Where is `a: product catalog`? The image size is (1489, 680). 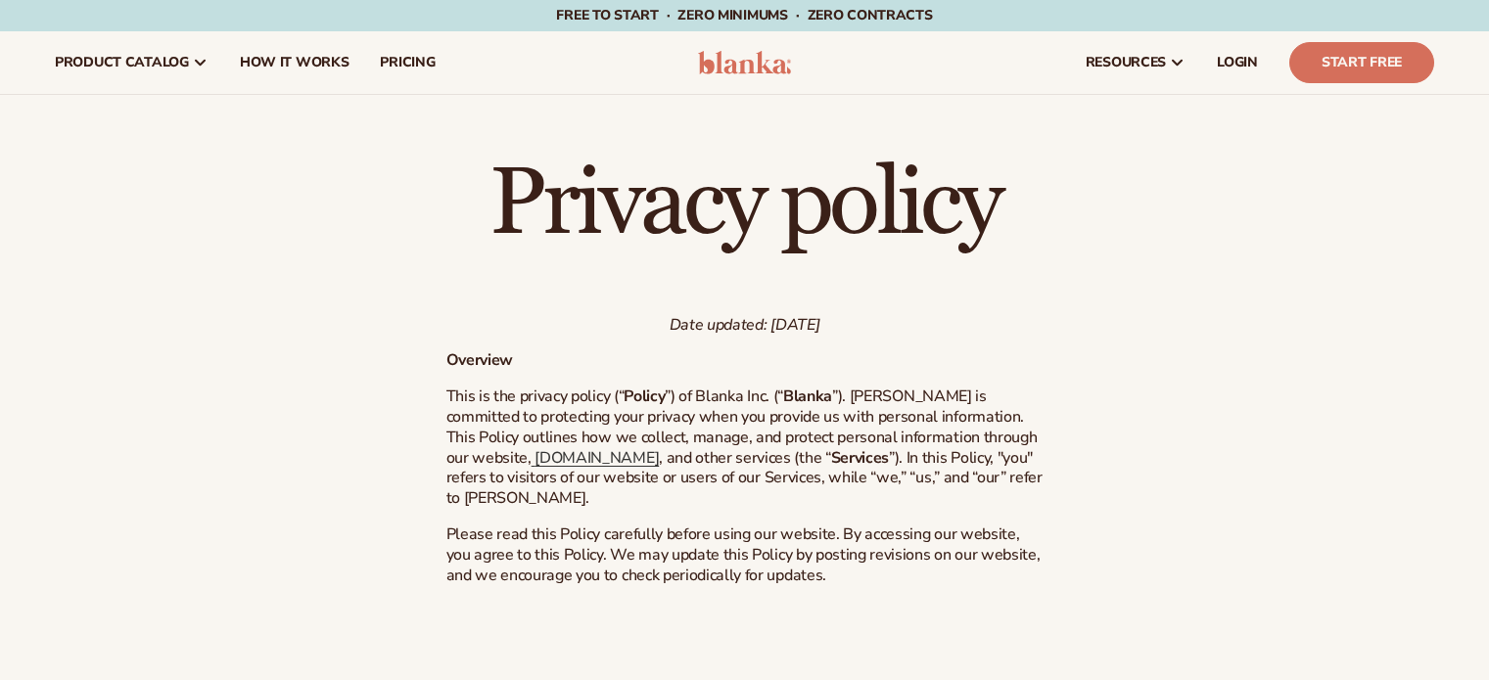
a: product catalog is located at coordinates (131, 63).